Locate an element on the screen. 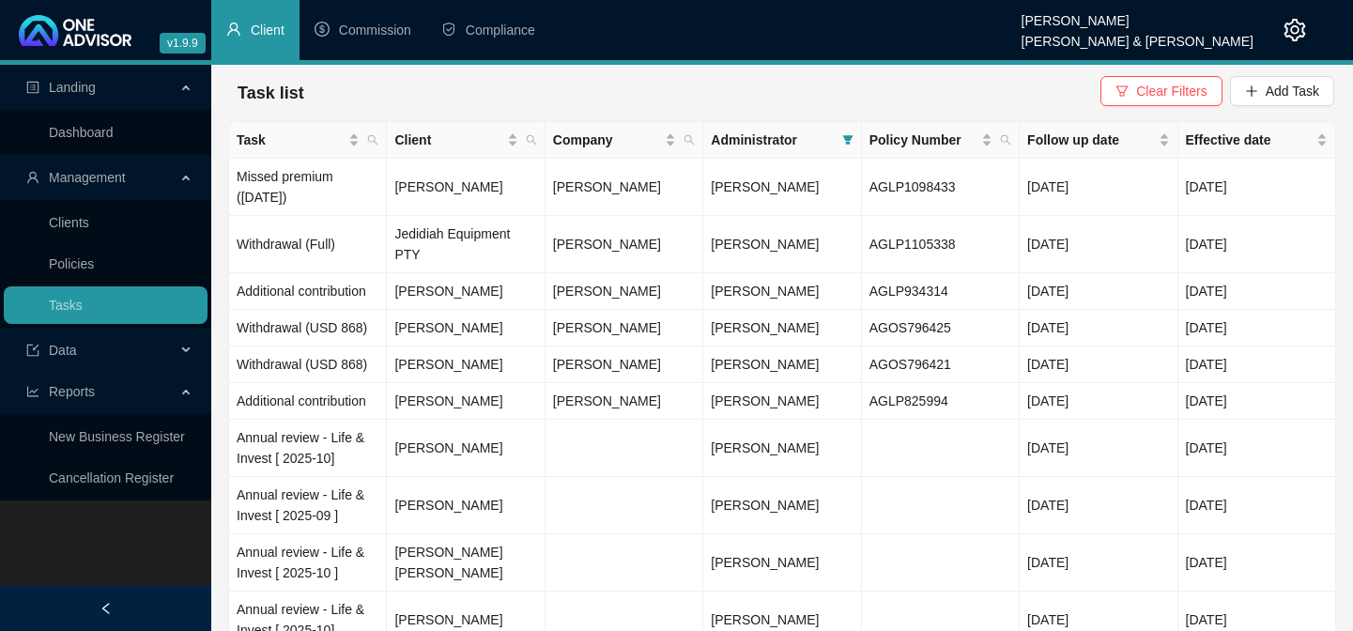  button: Clear Filters is located at coordinates (1161, 91).